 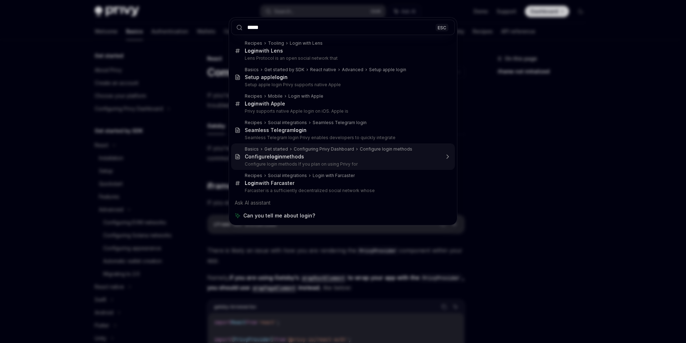 What do you see at coordinates (334, 175) in the screenshot?
I see `div: Login with Farcaster` at bounding box center [334, 175].